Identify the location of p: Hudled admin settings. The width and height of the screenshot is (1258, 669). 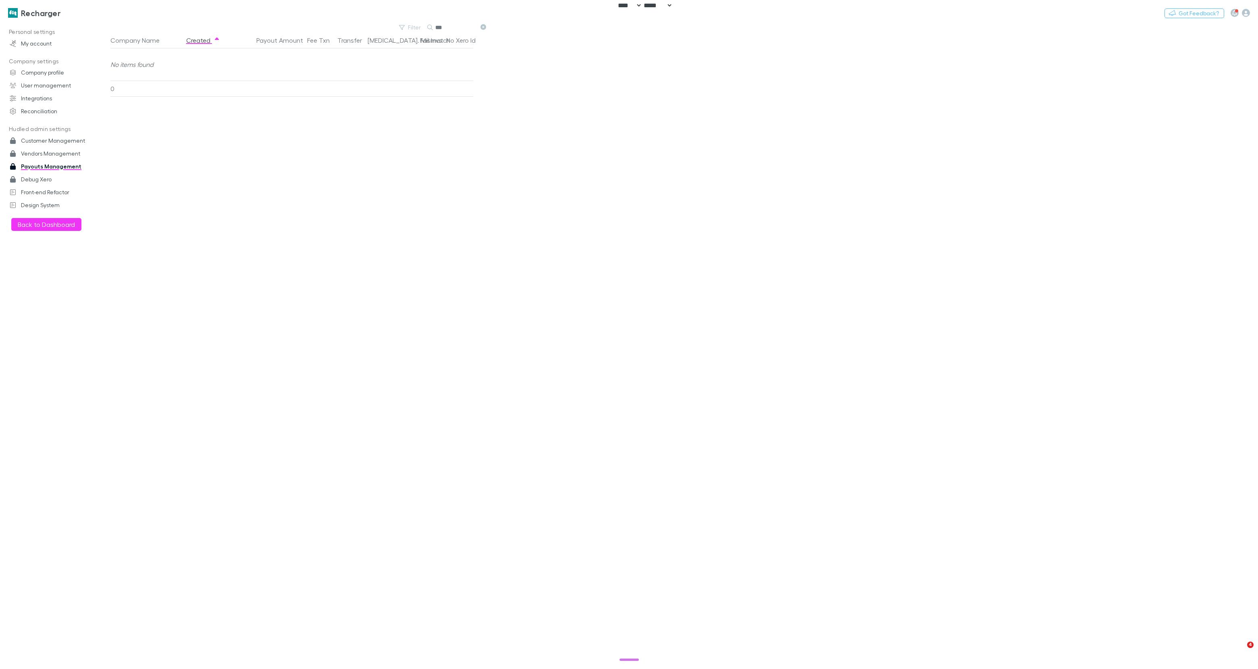
(55, 129).